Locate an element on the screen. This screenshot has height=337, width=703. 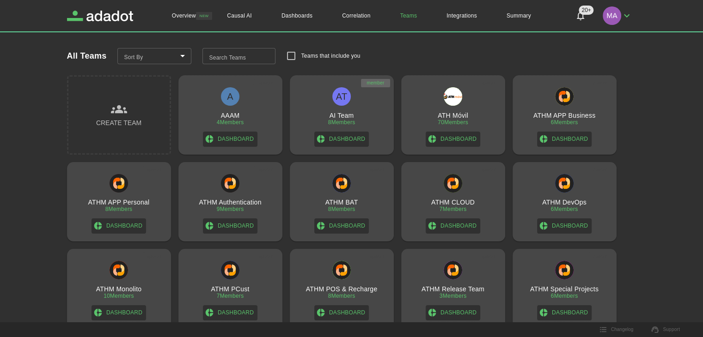
button: Maria Batista is located at coordinates (617, 16).